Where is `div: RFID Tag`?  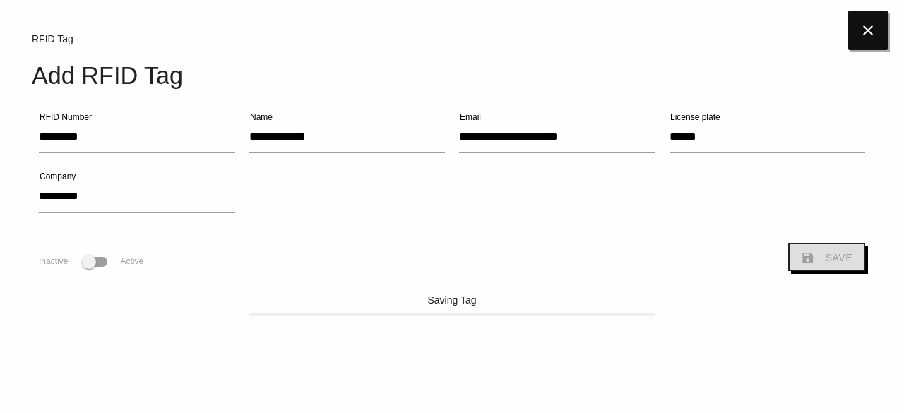
div: RFID Tag is located at coordinates (452, 39).